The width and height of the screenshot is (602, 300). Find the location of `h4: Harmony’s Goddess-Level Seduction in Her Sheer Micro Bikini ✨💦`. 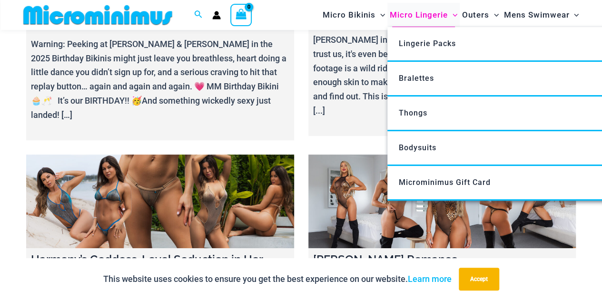

h4: Harmony’s Goddess-Level Seduction in Her Sheer Micro Bikini ✨💦 is located at coordinates (160, 267).